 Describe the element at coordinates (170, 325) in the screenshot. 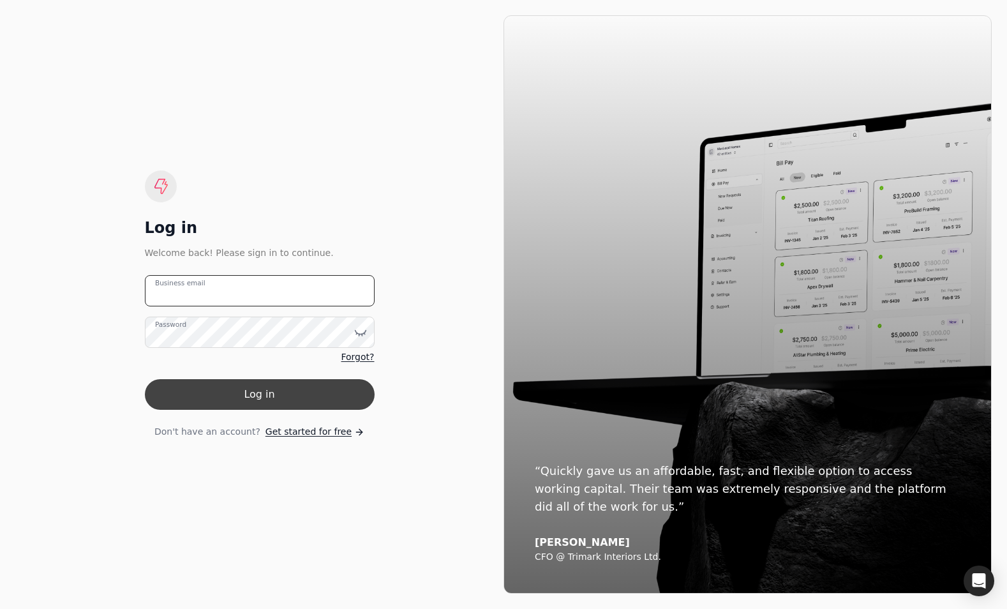

I see `label: Password` at that location.